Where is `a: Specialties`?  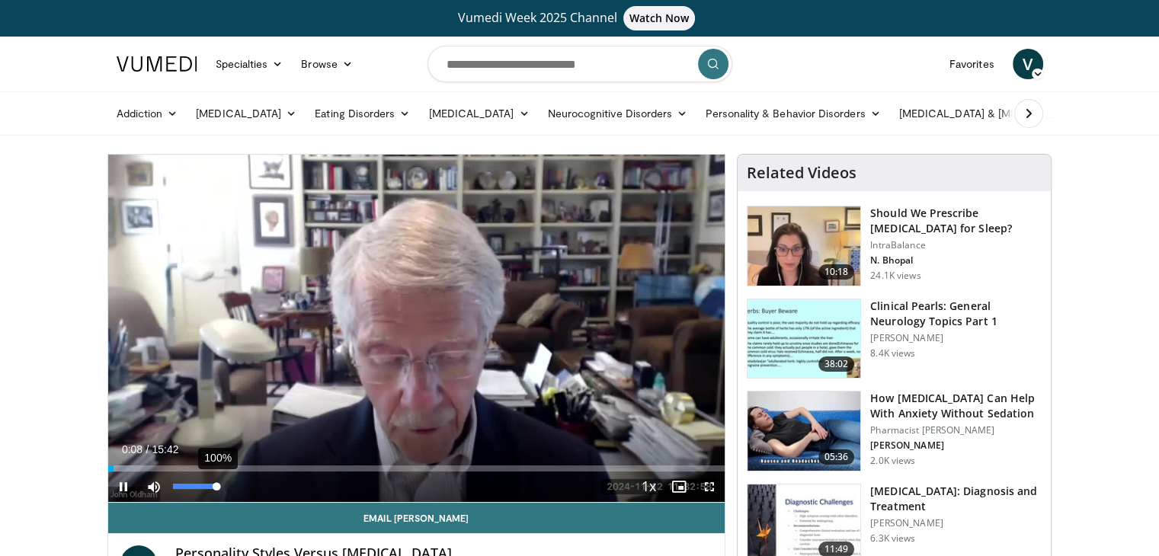 a: Specialties is located at coordinates (249, 64).